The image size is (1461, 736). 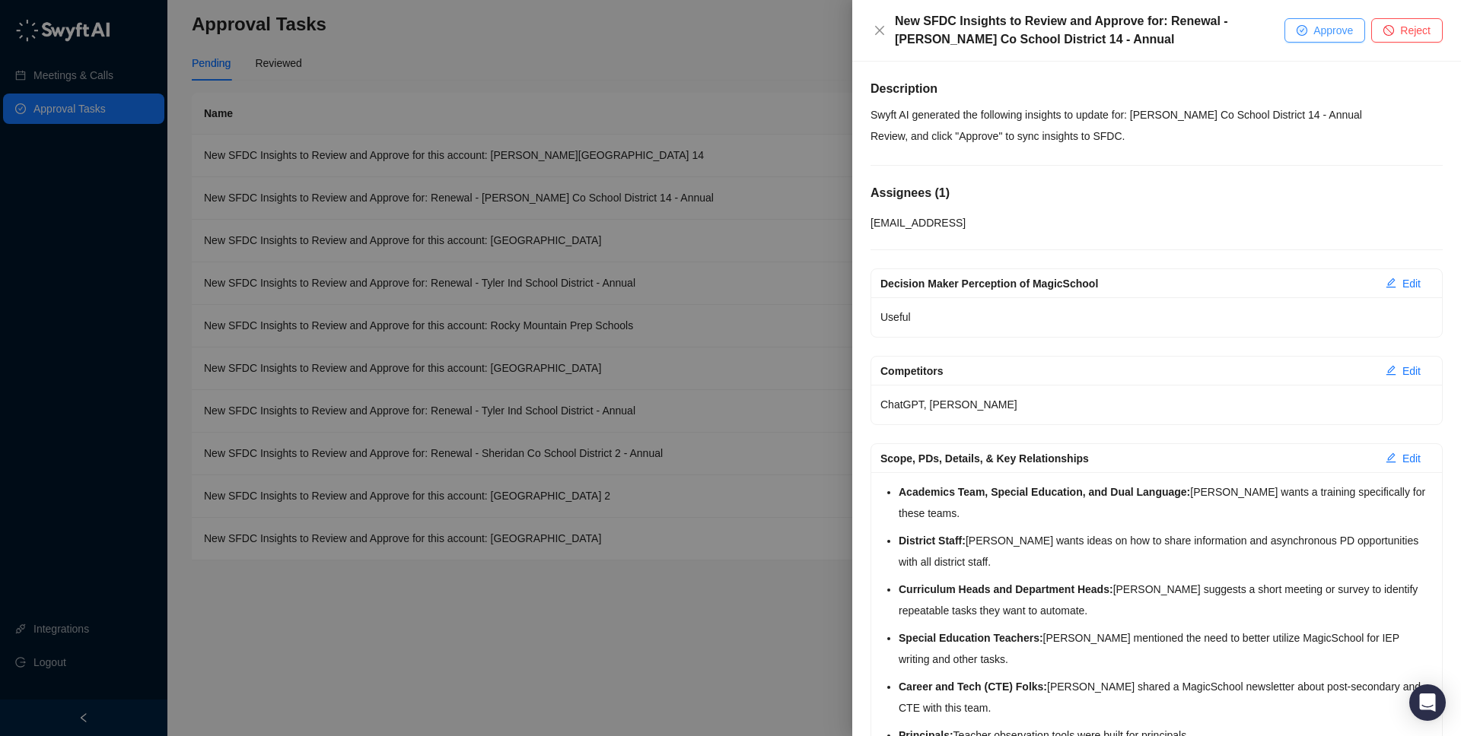 I want to click on div: Open Intercom Messenger, so click(x=1427, y=703).